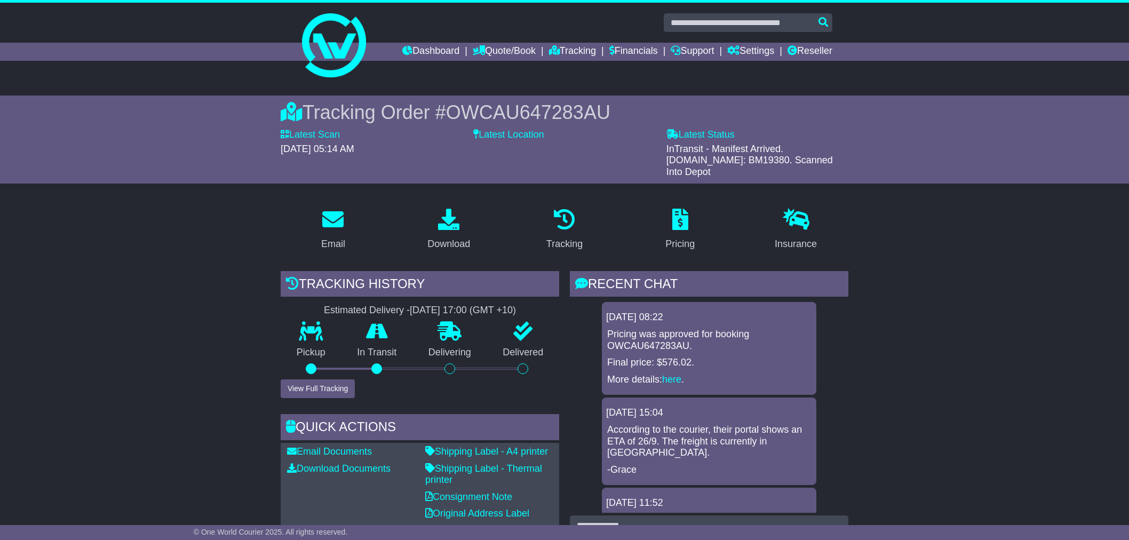  What do you see at coordinates (680, 230) in the screenshot?
I see `a: Pricing` at bounding box center [680, 230].